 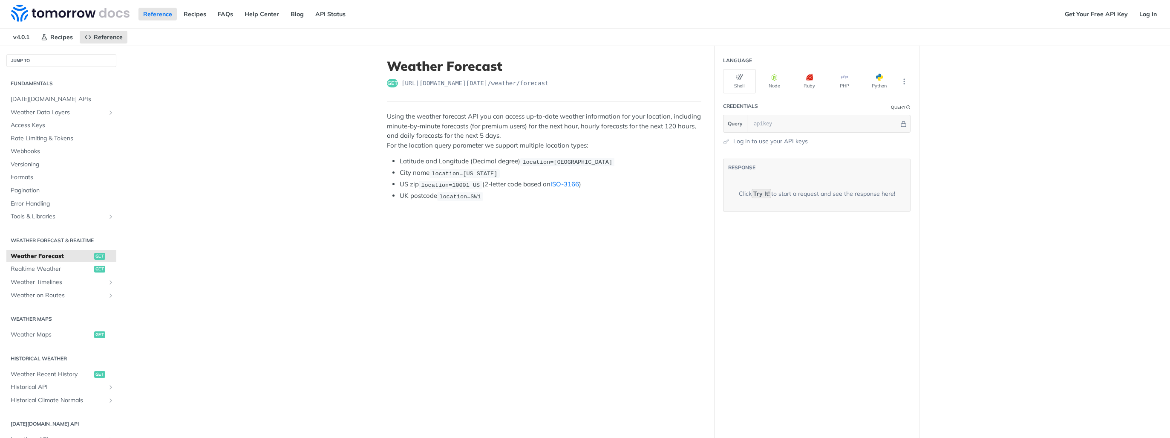 What do you see at coordinates (61, 177) in the screenshot?
I see `a: Formats` at bounding box center [61, 177].